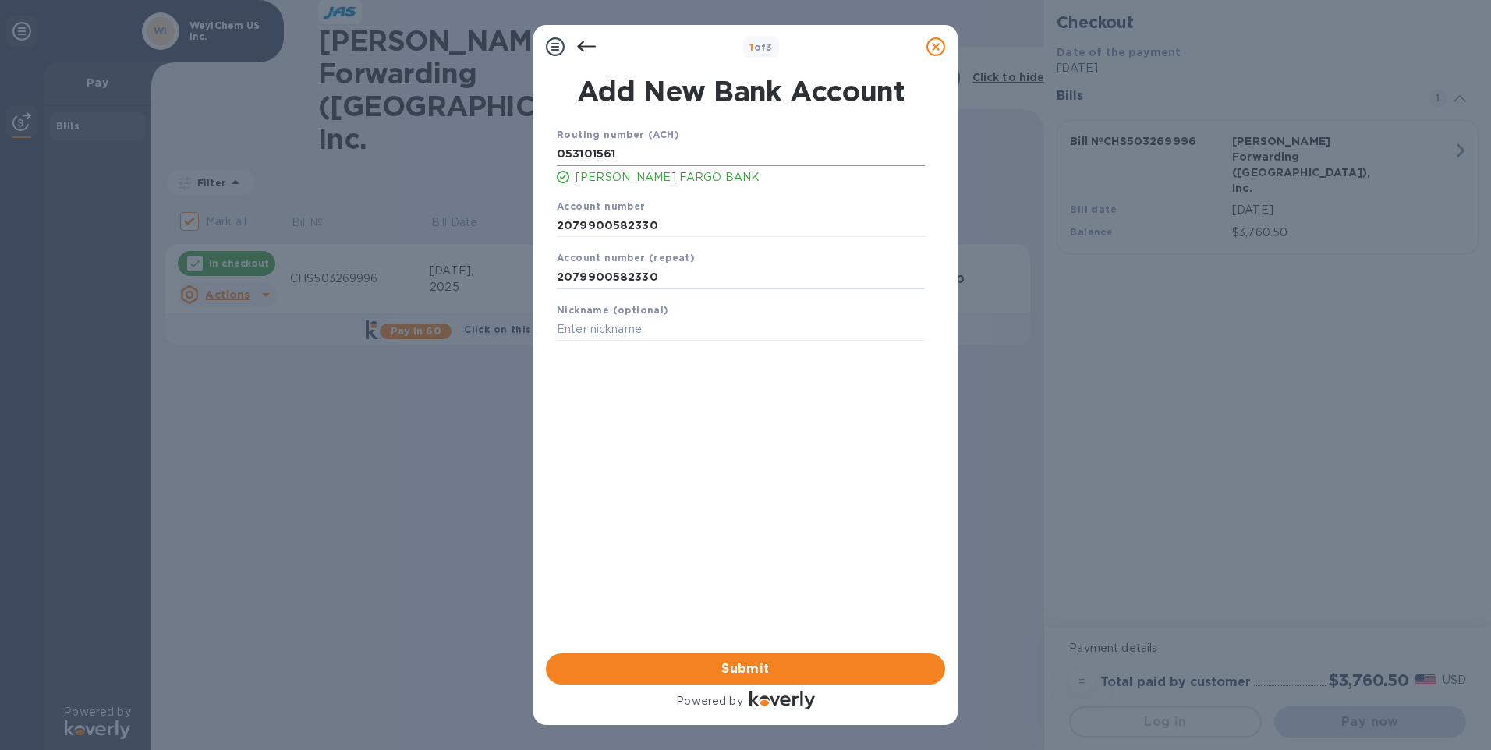 The image size is (1491, 750). I want to click on p: Powered by, so click(709, 701).